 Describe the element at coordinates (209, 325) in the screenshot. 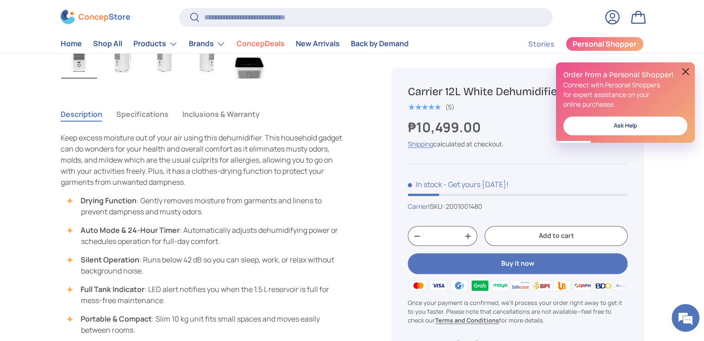

I see `li: : Slim 10 kg unit fits small spaces and moves easily between rooms.` at that location.